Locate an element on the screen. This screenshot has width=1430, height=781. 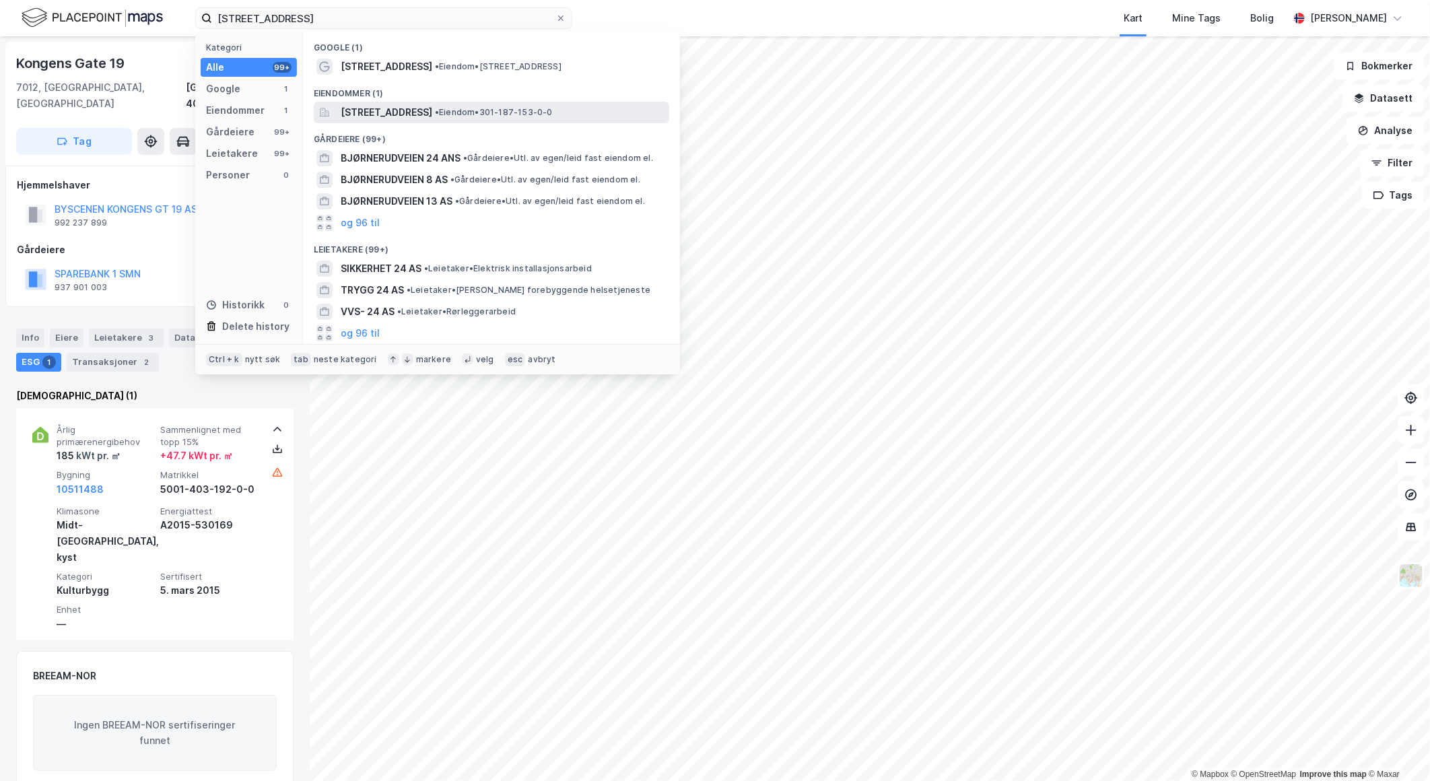
div: Ctrl + k is located at coordinates (224, 360).